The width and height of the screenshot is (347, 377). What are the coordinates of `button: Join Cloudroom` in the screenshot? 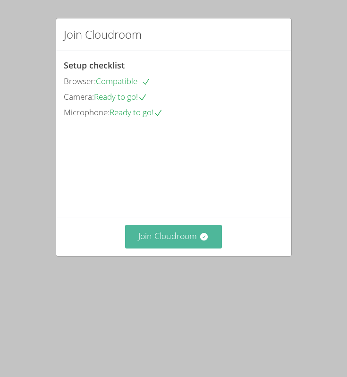 It's located at (173, 236).